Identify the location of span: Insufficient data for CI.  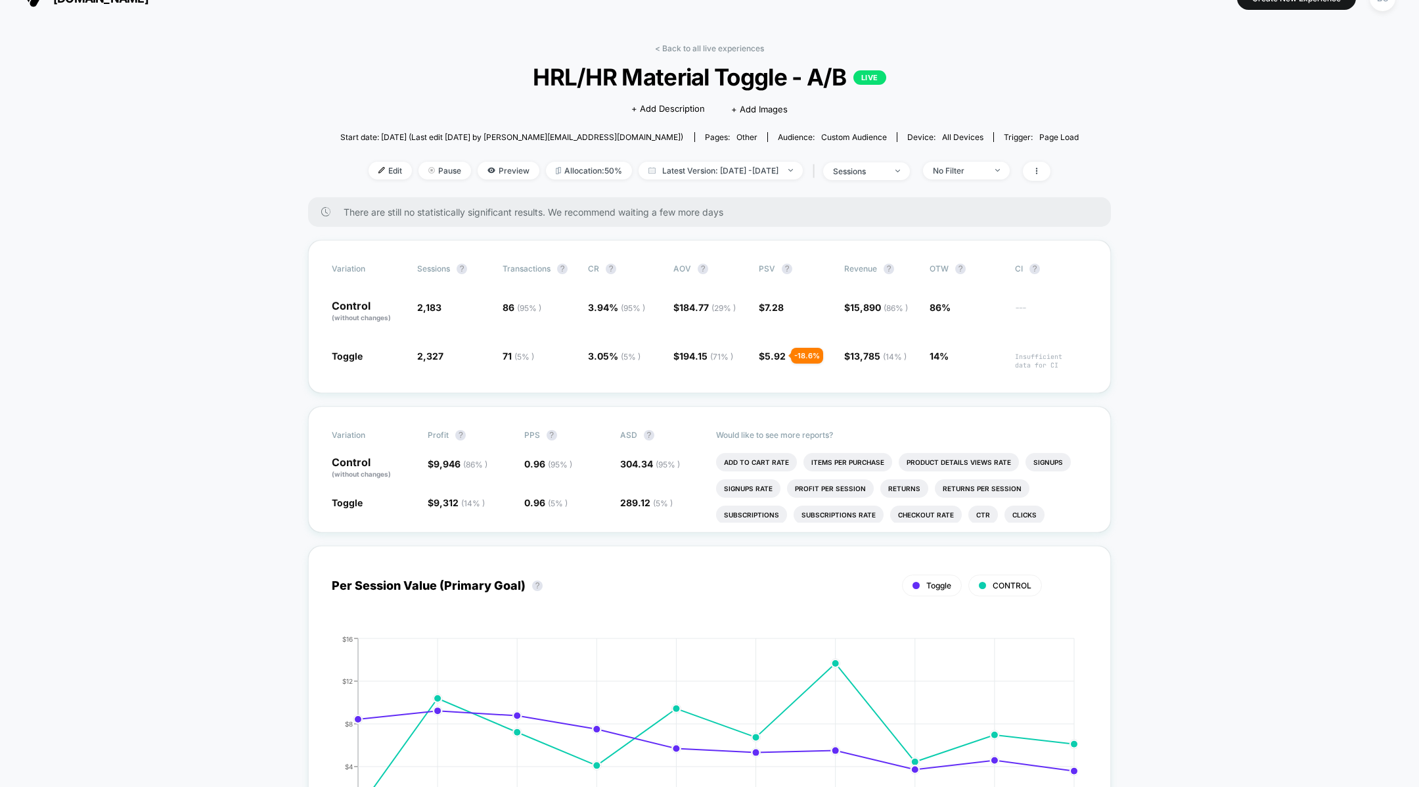
(1051, 361).